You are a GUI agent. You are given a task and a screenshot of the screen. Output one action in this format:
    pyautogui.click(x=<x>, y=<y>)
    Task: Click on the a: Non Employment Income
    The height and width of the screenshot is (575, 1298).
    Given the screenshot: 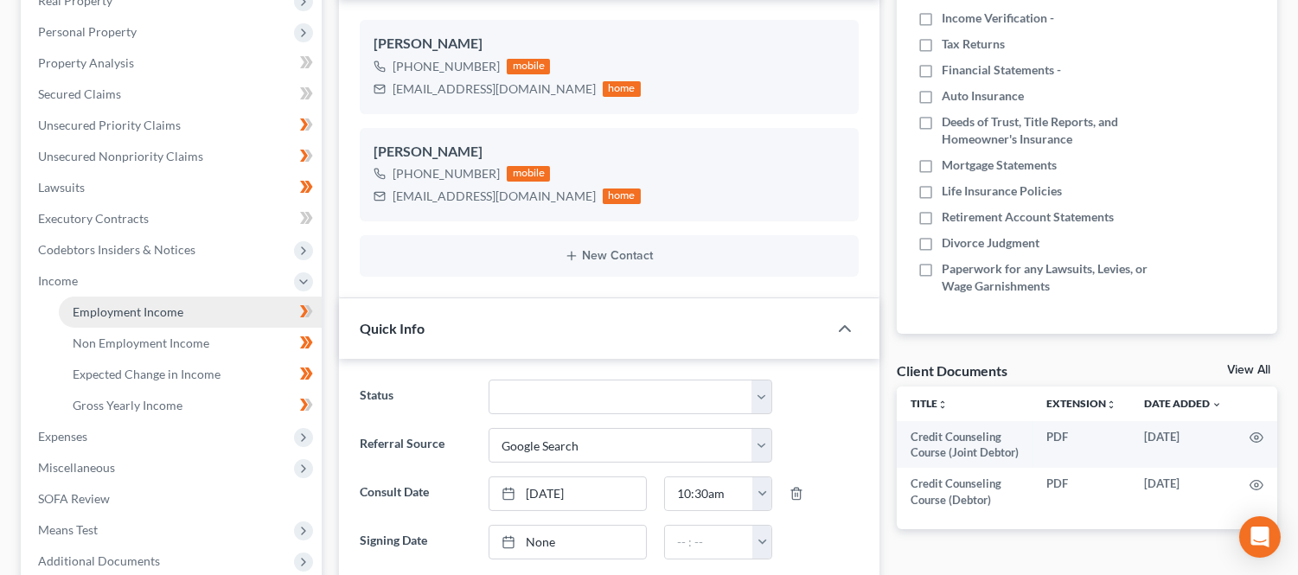 What is the action you would take?
    pyautogui.click(x=190, y=343)
    